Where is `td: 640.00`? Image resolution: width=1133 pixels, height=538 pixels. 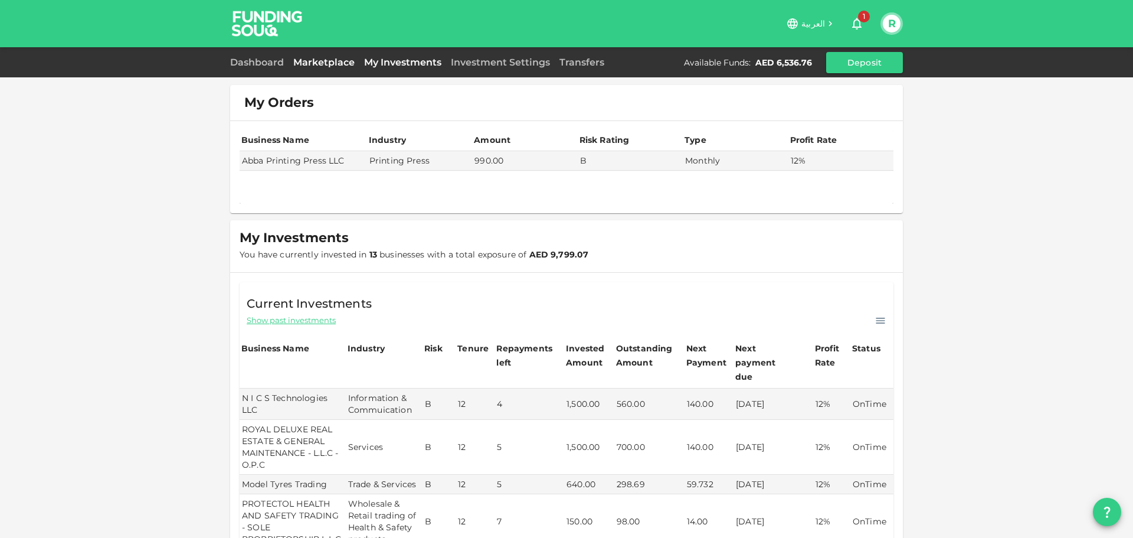 td: 640.00 is located at coordinates (589, 484).